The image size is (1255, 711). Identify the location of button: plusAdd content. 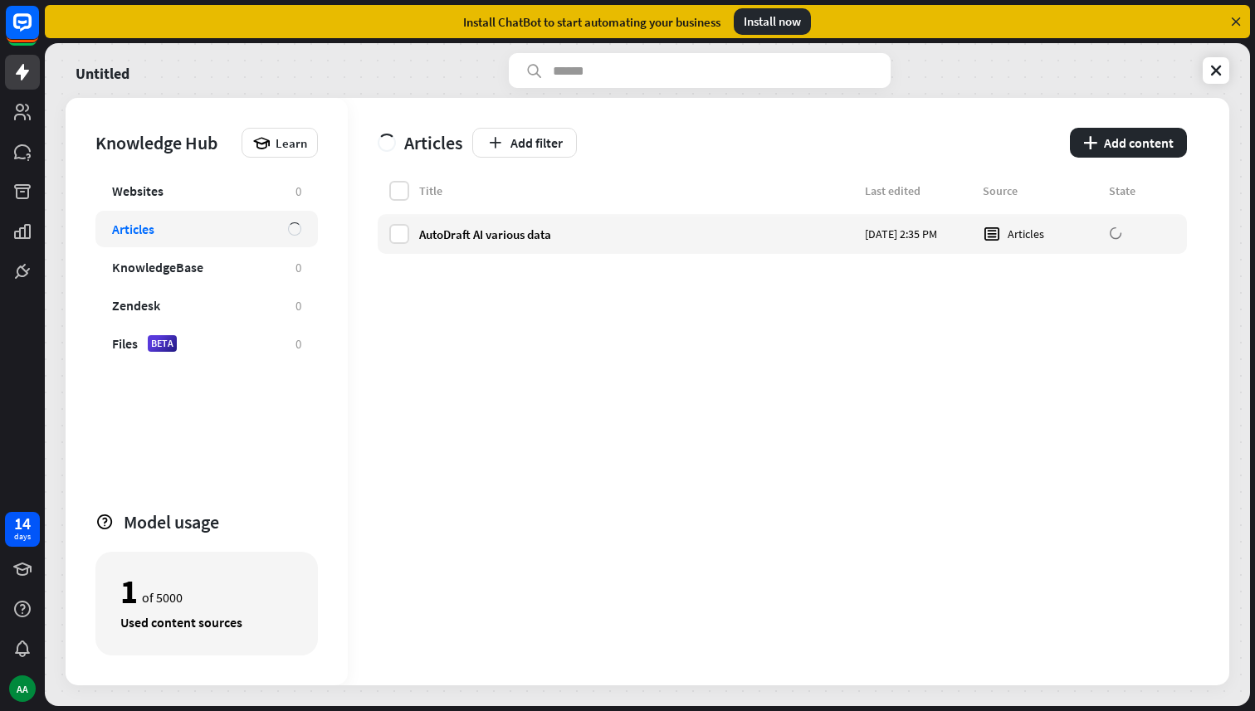
(1128, 143).